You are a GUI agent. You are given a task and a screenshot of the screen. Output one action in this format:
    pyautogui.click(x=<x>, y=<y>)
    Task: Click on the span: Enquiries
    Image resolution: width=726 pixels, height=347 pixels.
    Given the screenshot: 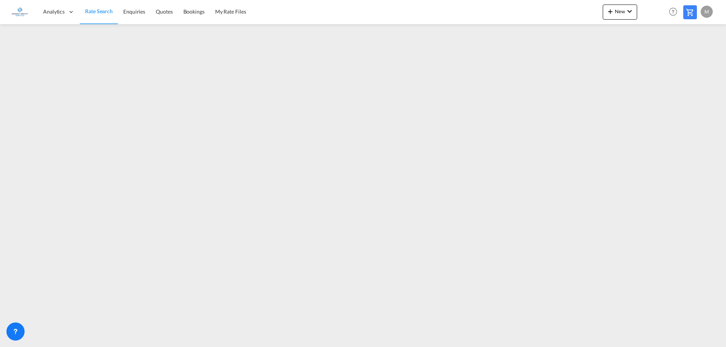 What is the action you would take?
    pyautogui.click(x=134, y=11)
    